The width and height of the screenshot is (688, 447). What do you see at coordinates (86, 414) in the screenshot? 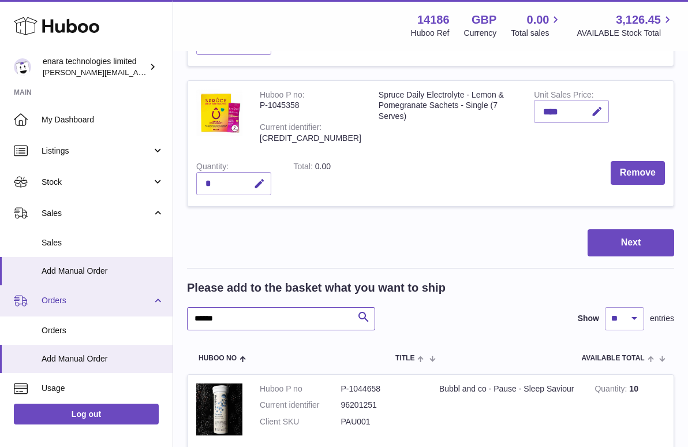
I see `a: Log out` at bounding box center [86, 414].